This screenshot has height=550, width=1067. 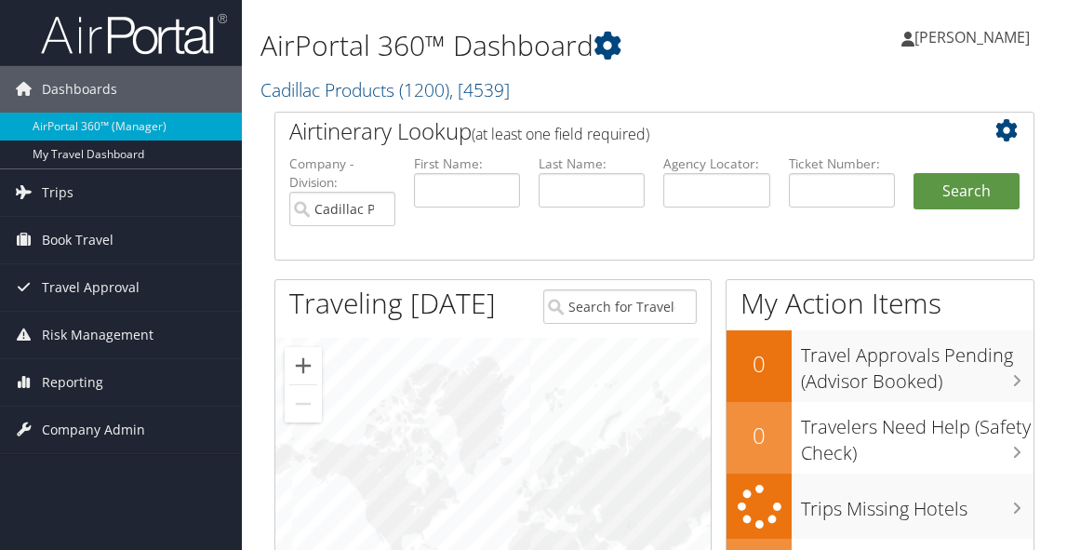 What do you see at coordinates (717, 164) in the screenshot?
I see `label: Agency Locator:` at bounding box center [717, 164].